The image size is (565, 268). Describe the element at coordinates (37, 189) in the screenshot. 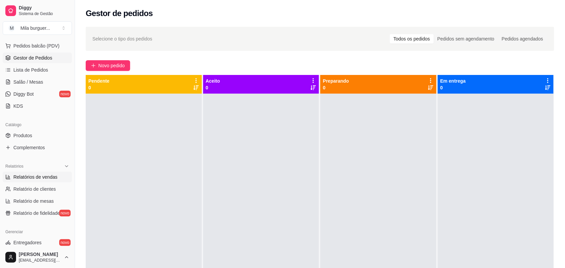

I see `a: Relatório de clientes` at that location.